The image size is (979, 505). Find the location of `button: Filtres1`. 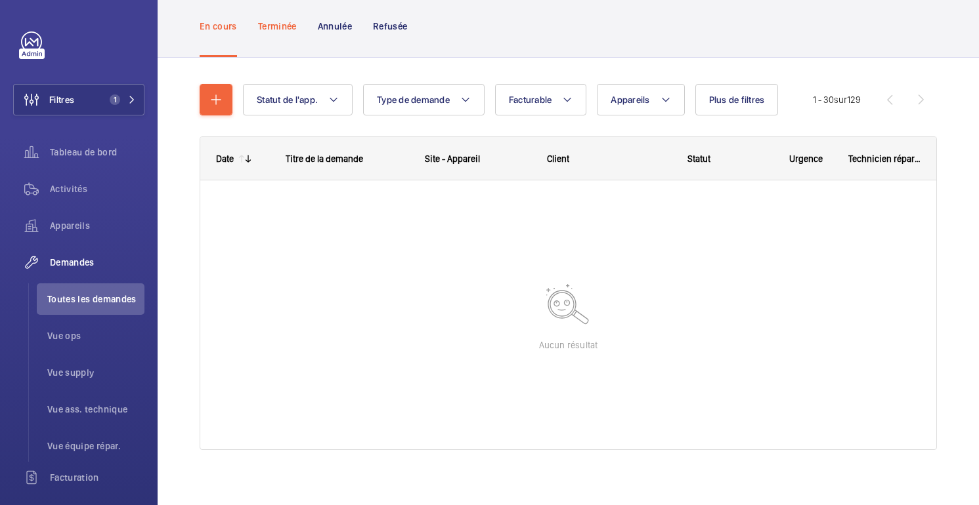

button: Filtres1 is located at coordinates (79, 100).